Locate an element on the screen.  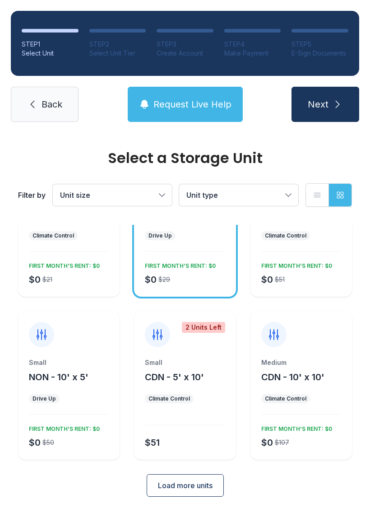
span: Unit type is located at coordinates (202, 195).